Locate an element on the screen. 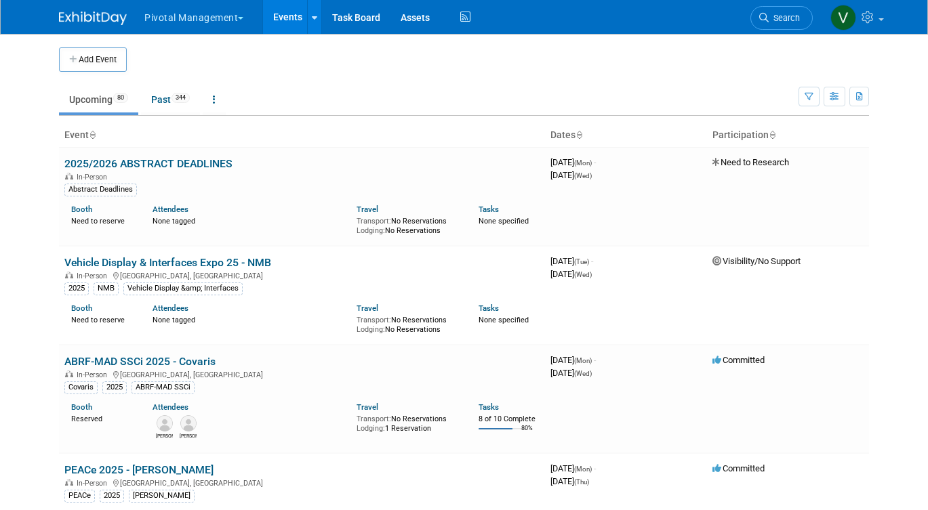 This screenshot has height=510, width=928. span: (Tue) is located at coordinates (581, 262).